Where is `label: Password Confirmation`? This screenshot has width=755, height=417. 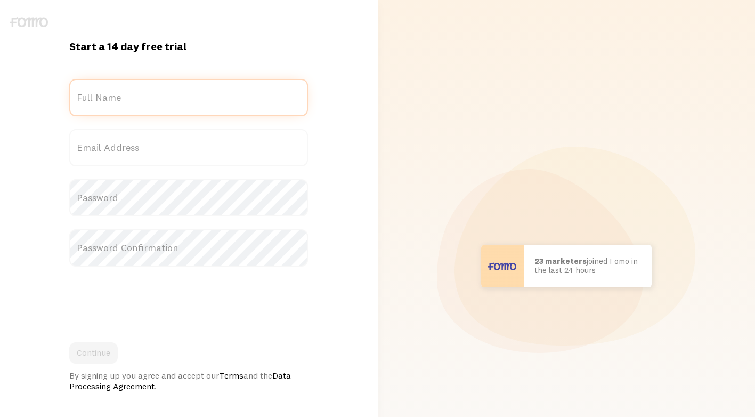
label: Password Confirmation is located at coordinates (189, 248).